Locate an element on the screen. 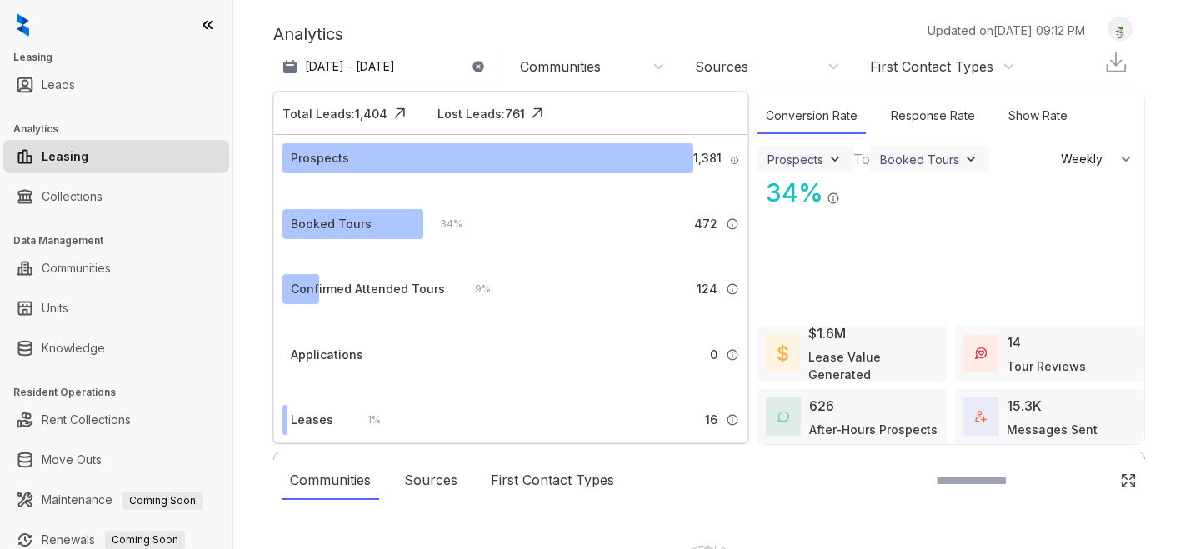  p: Analytics is located at coordinates (308, 34).